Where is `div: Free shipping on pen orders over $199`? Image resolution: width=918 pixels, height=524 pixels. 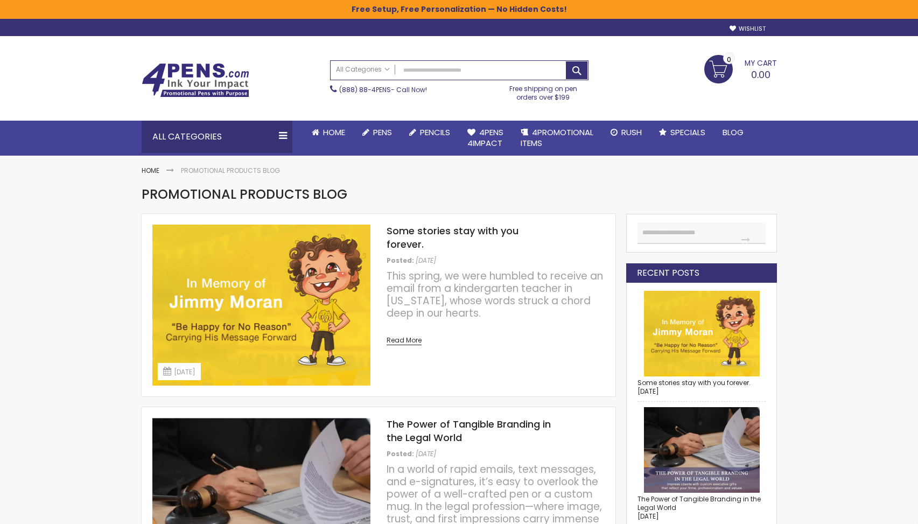 div: Free shipping on pen orders over $199 is located at coordinates (543, 91).